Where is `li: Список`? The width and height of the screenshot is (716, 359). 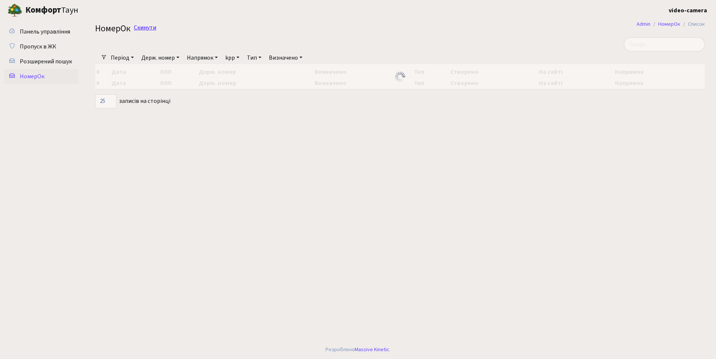 li: Список is located at coordinates (692, 24).